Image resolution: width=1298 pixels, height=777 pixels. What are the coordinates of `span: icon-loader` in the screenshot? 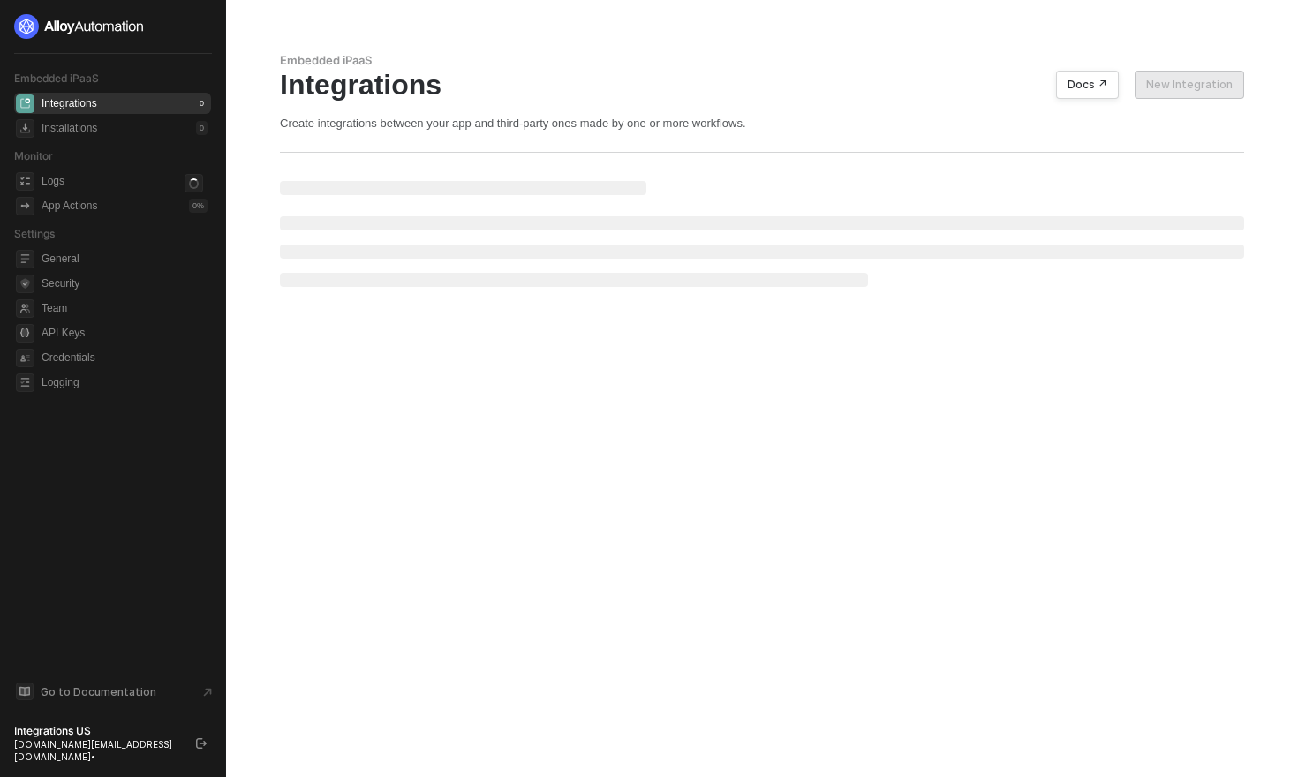 It's located at (193, 183).